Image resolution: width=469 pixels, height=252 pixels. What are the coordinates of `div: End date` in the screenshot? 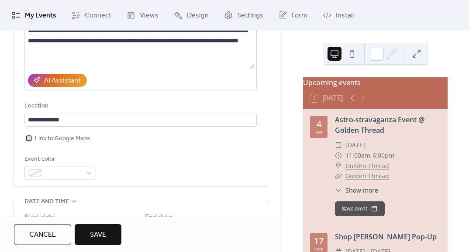 It's located at (158, 217).